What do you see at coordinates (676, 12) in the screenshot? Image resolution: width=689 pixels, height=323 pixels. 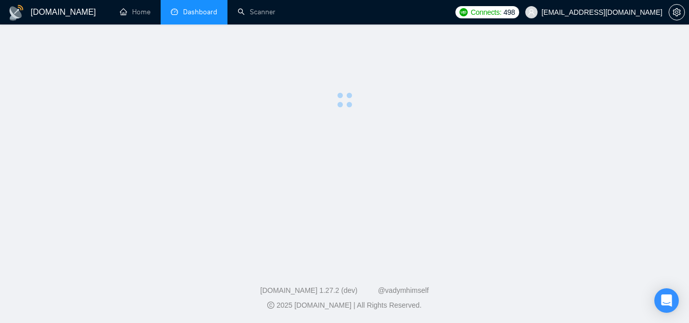 I see `button: setting` at bounding box center [676, 12].